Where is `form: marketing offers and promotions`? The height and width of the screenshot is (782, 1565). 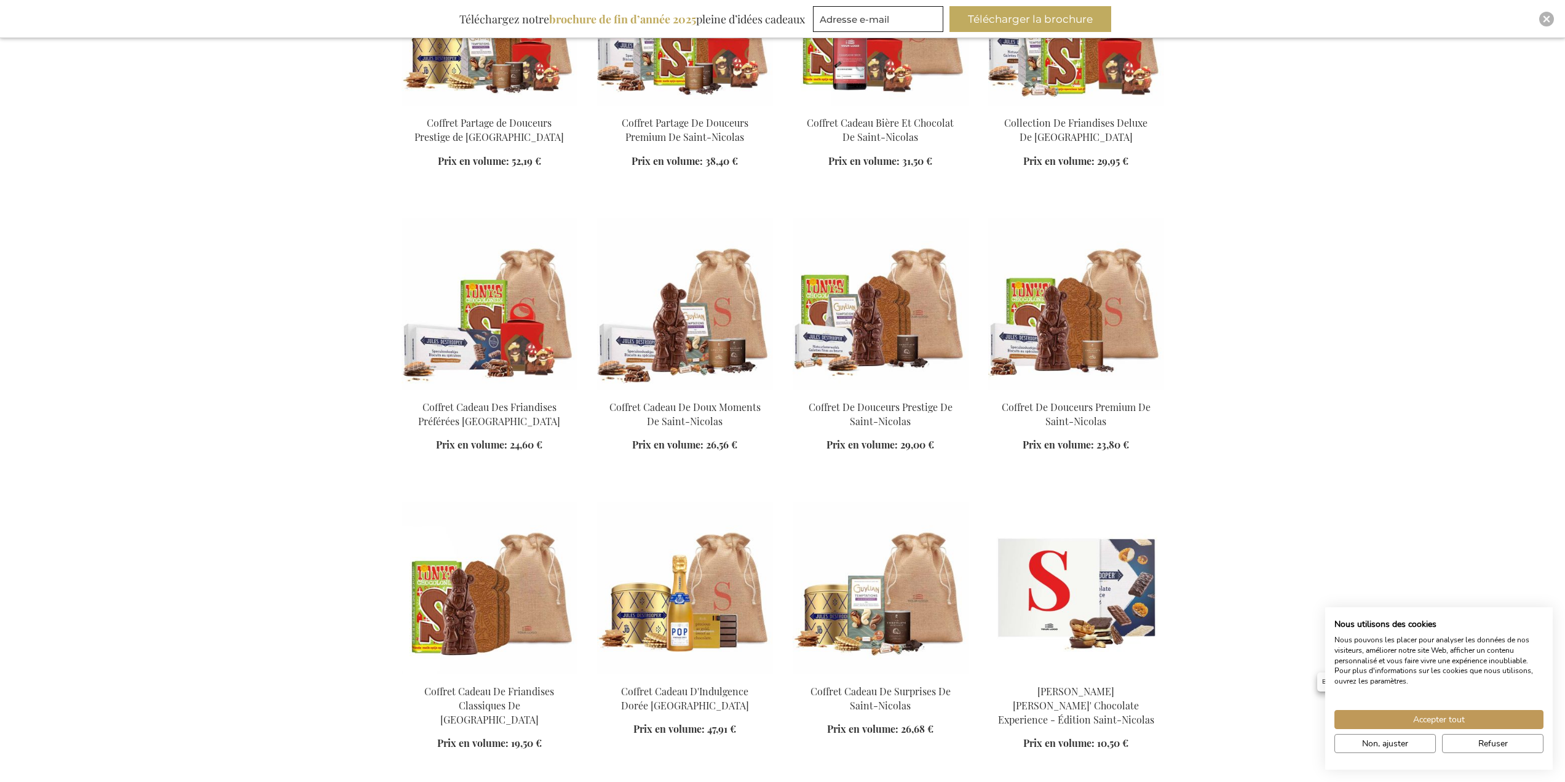 form: marketing offers and promotions is located at coordinates (880, 21).